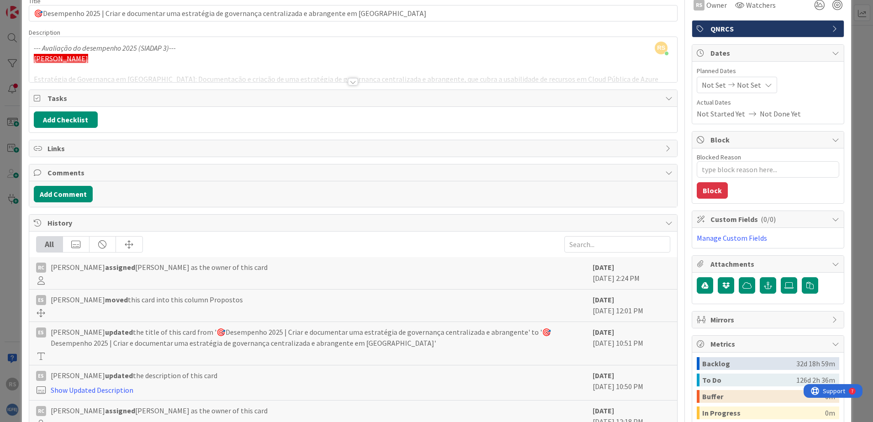  Describe the element at coordinates (769, 264) in the screenshot. I see `span: Attachments` at that location.